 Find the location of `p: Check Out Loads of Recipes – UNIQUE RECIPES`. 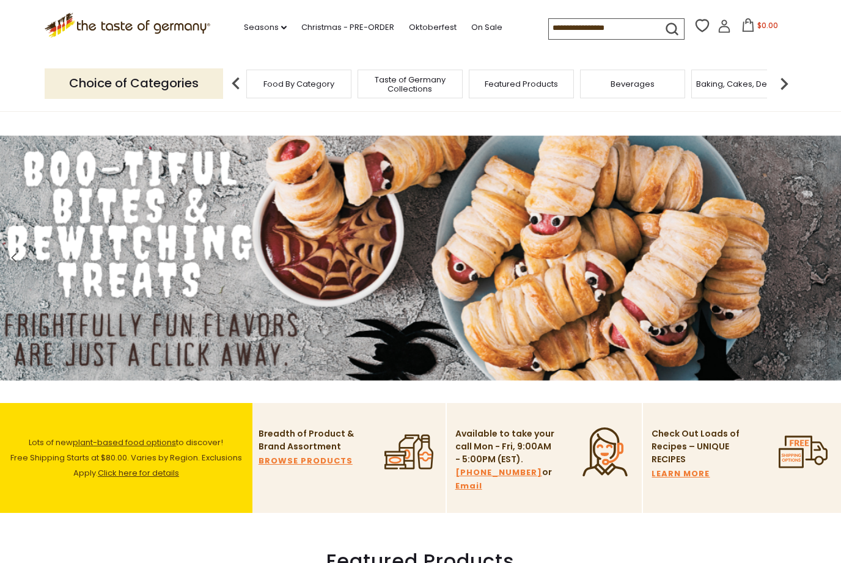

p: Check Out Loads of Recipes – UNIQUE RECIPES is located at coordinates (695, 447).